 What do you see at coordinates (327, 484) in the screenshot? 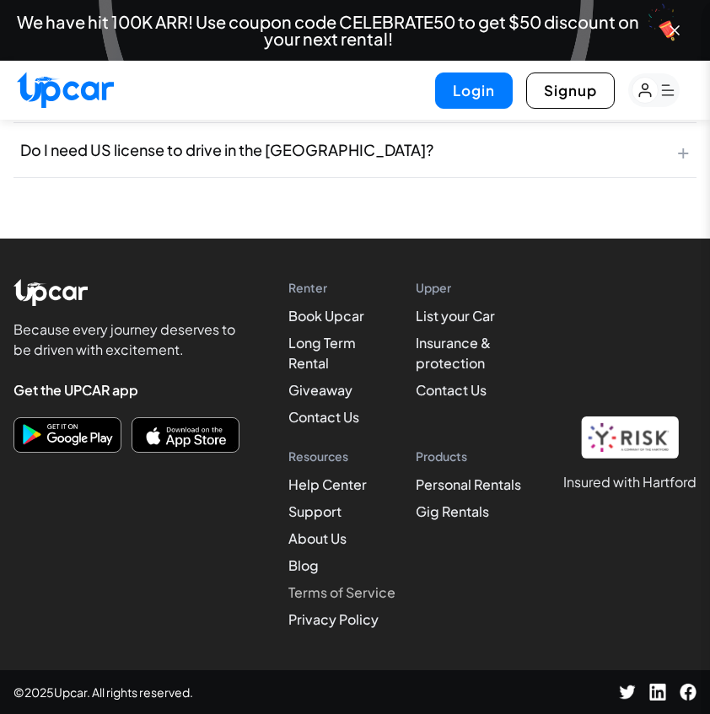
I see `a: Help Center` at bounding box center [327, 484].